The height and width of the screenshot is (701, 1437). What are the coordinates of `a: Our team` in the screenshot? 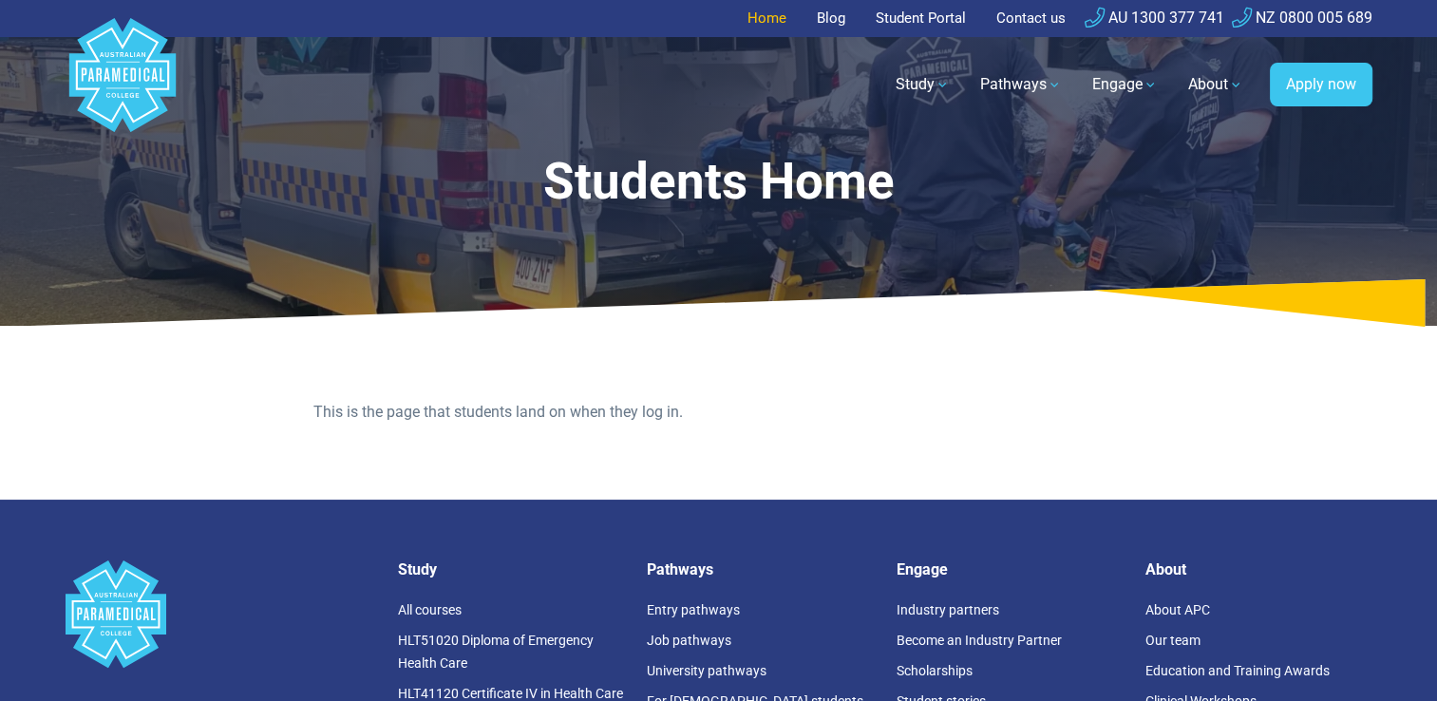 It's located at (1173, 640).